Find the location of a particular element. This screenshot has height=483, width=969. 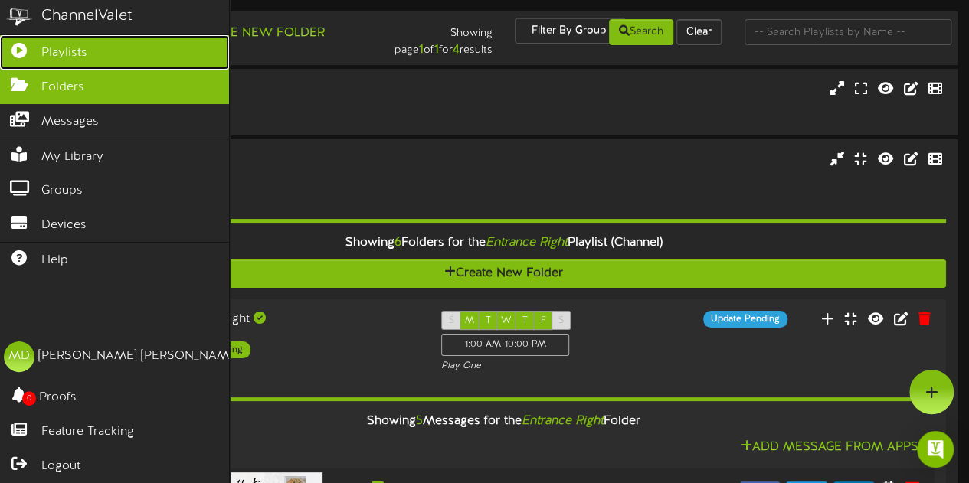

span: Folders is located at coordinates (63, 87).